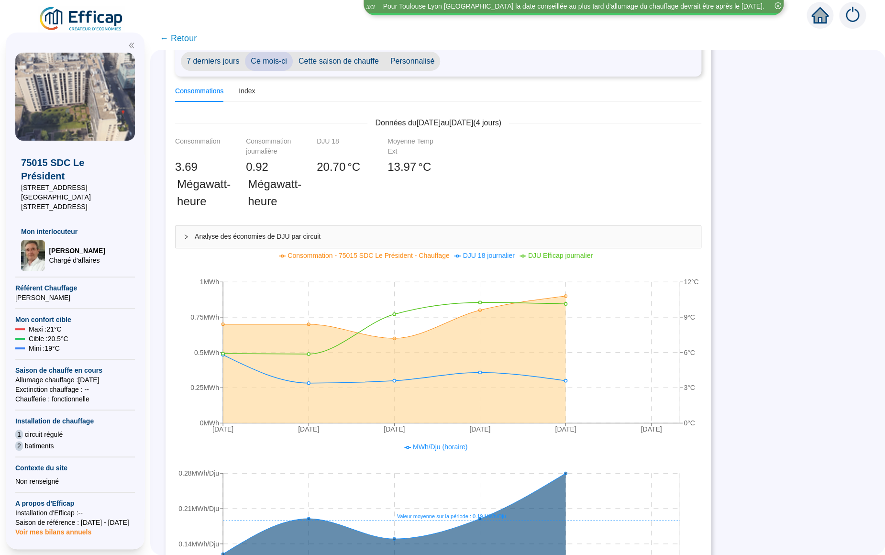 Image resolution: width=885 pixels, height=555 pixels. Describe the element at coordinates (247, 91) in the screenshot. I see `div: Index` at that location.